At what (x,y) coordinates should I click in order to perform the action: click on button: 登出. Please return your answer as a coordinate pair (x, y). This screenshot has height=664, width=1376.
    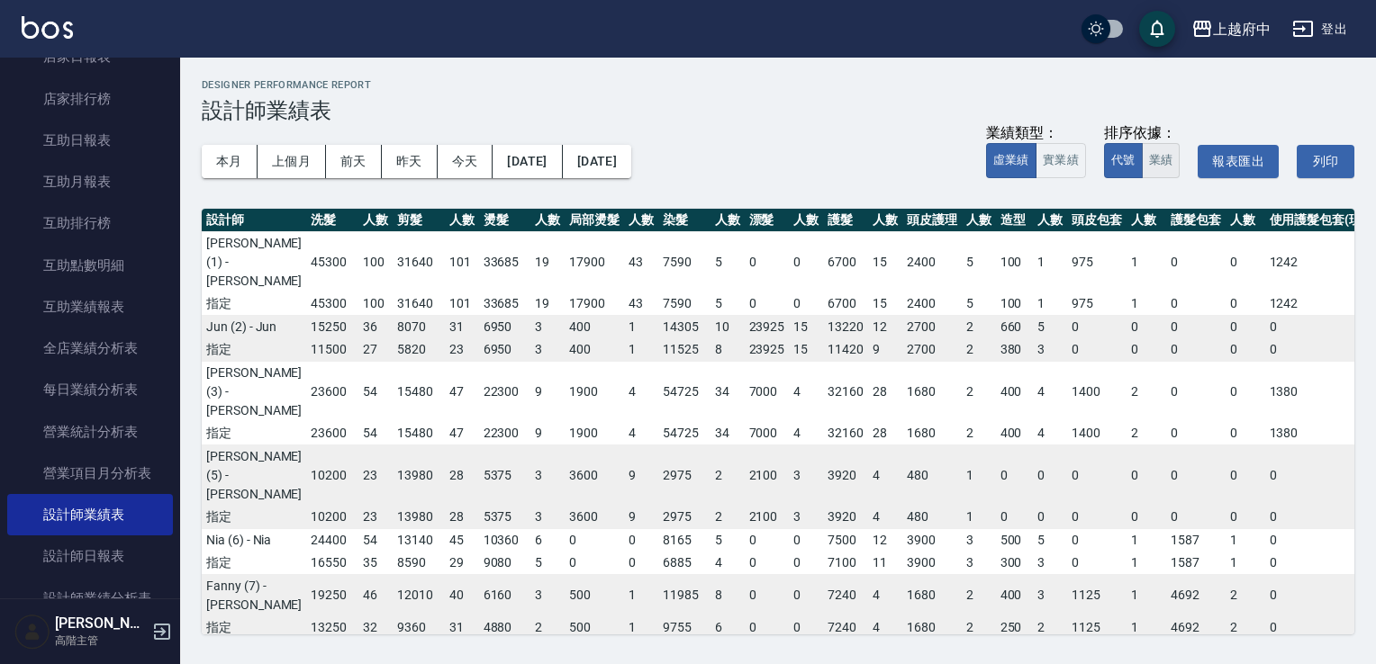
    Looking at the image, I should click on (1319, 29).